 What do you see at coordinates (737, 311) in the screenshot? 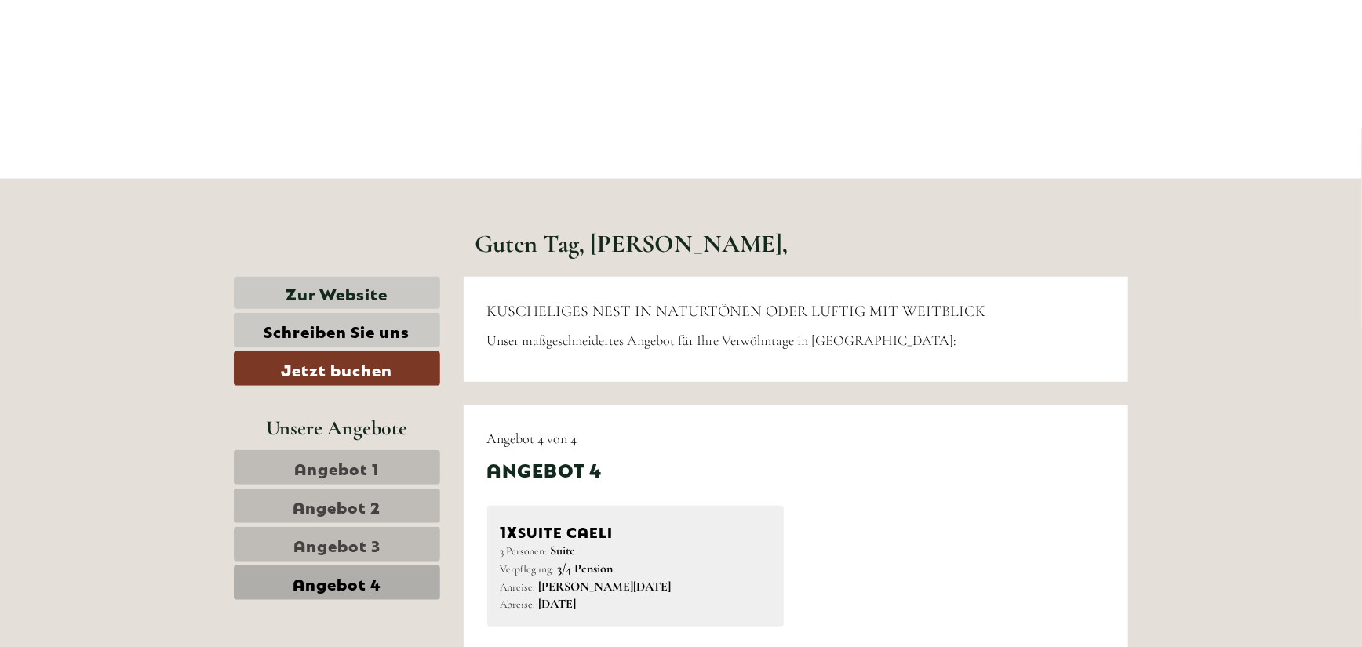
I see `span: KUSCHELIGES NEST IN NATURTÖNEN ODER LUFTIG MIT WEITBLICK` at bounding box center [737, 311].